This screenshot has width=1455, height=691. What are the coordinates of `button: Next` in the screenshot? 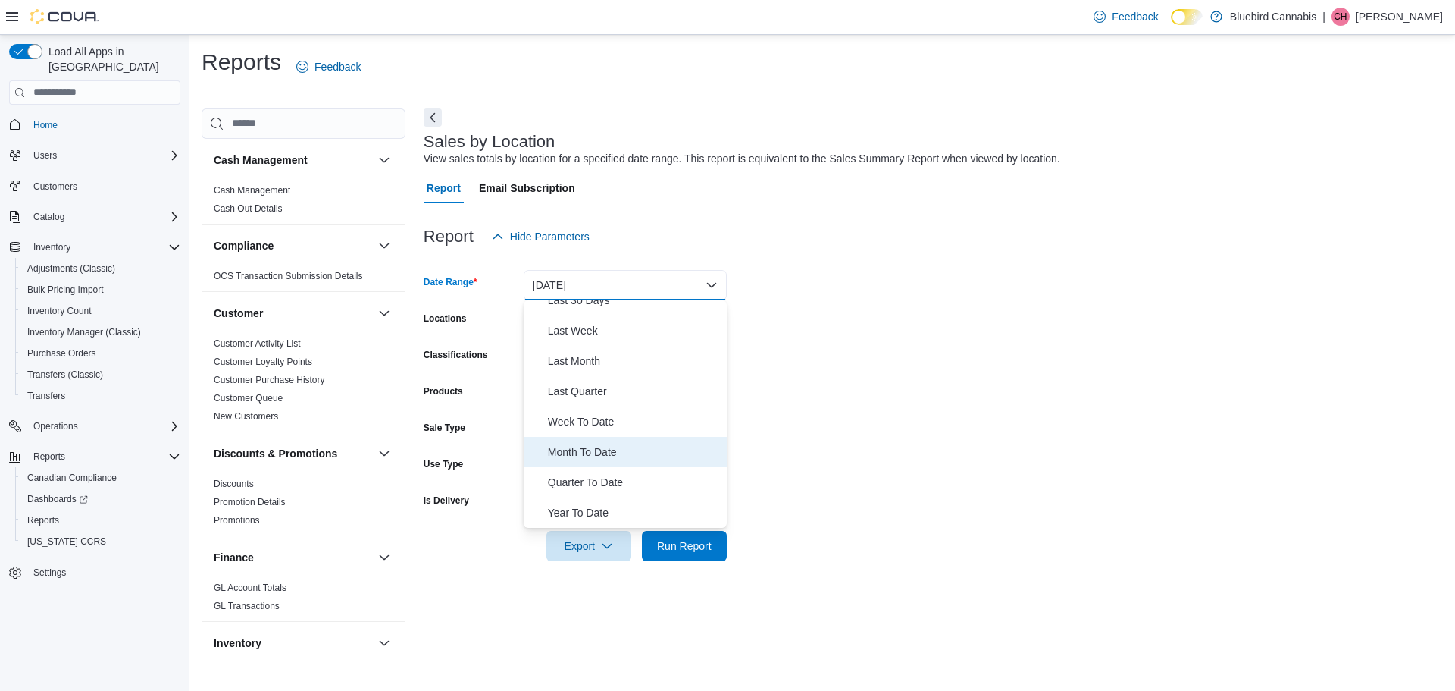 It's located at (433, 117).